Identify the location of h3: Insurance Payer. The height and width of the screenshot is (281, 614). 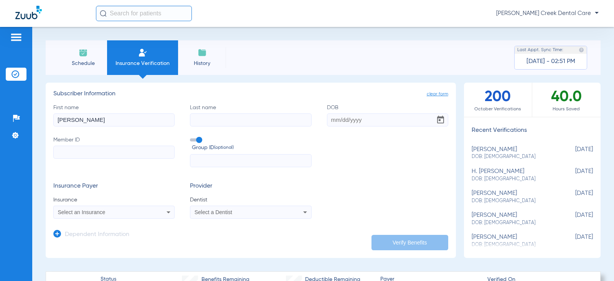
(114, 186).